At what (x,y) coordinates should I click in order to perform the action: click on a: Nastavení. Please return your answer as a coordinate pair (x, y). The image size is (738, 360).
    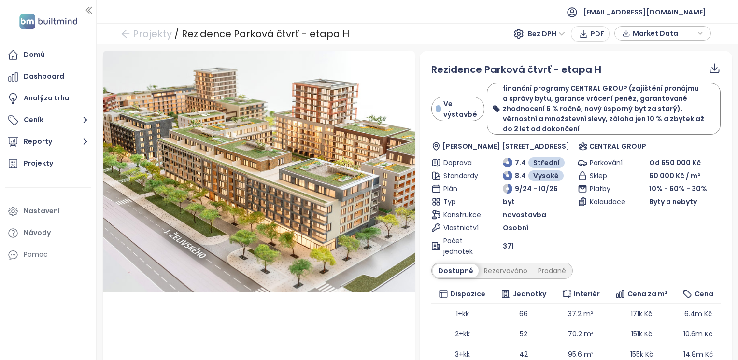
    Looking at the image, I should click on (48, 211).